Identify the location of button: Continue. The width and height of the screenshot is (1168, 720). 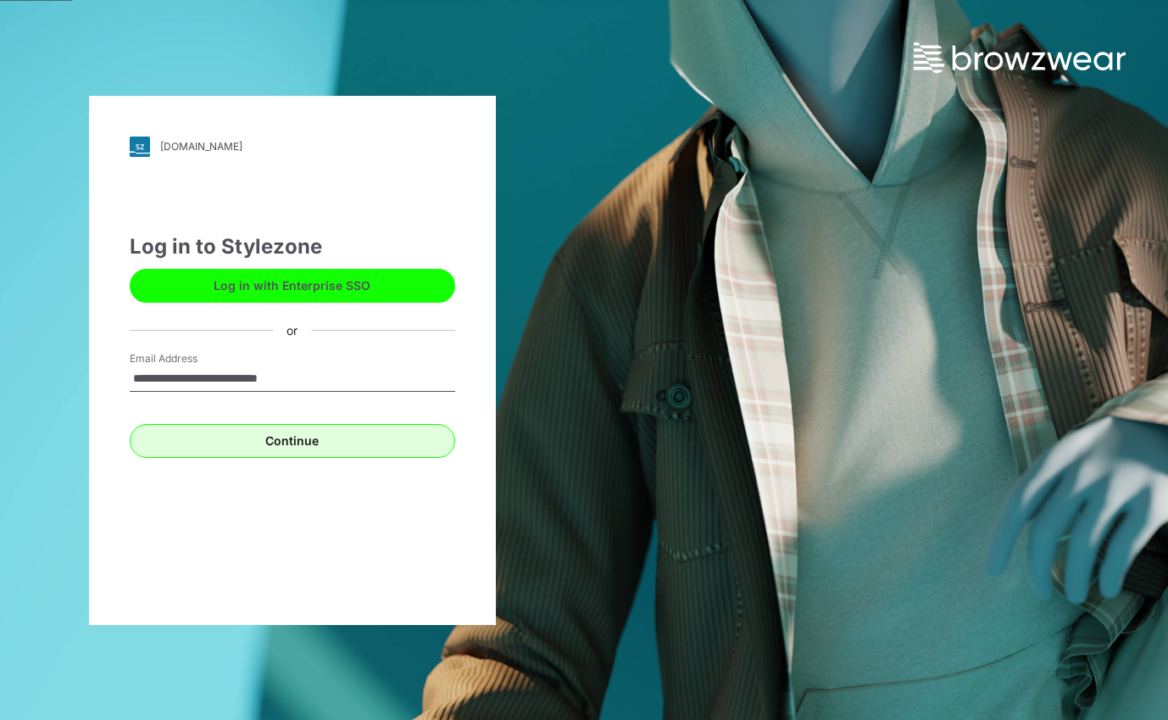
(293, 441).